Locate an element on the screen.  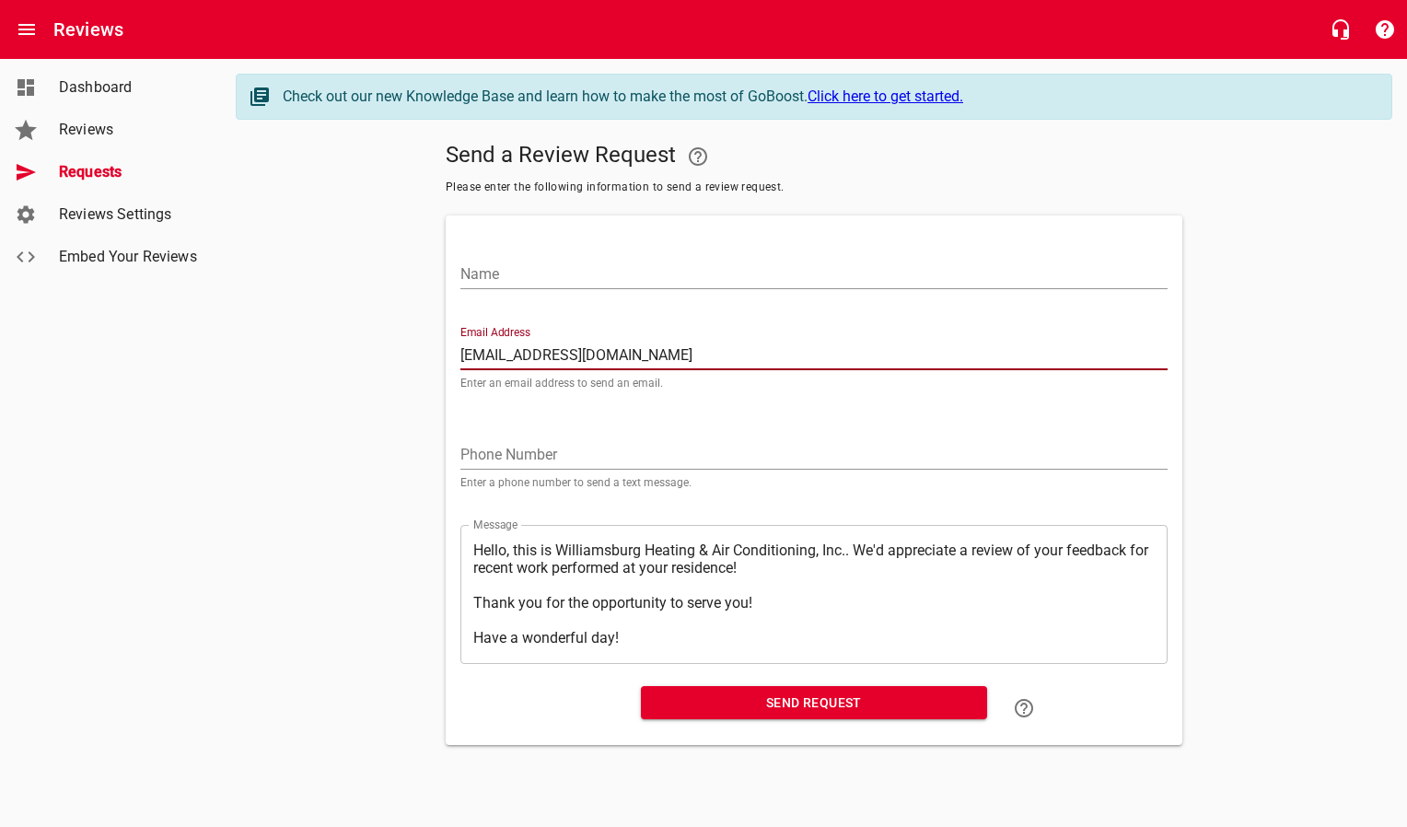
h5: Send a Review Request is located at coordinates (814, 157).